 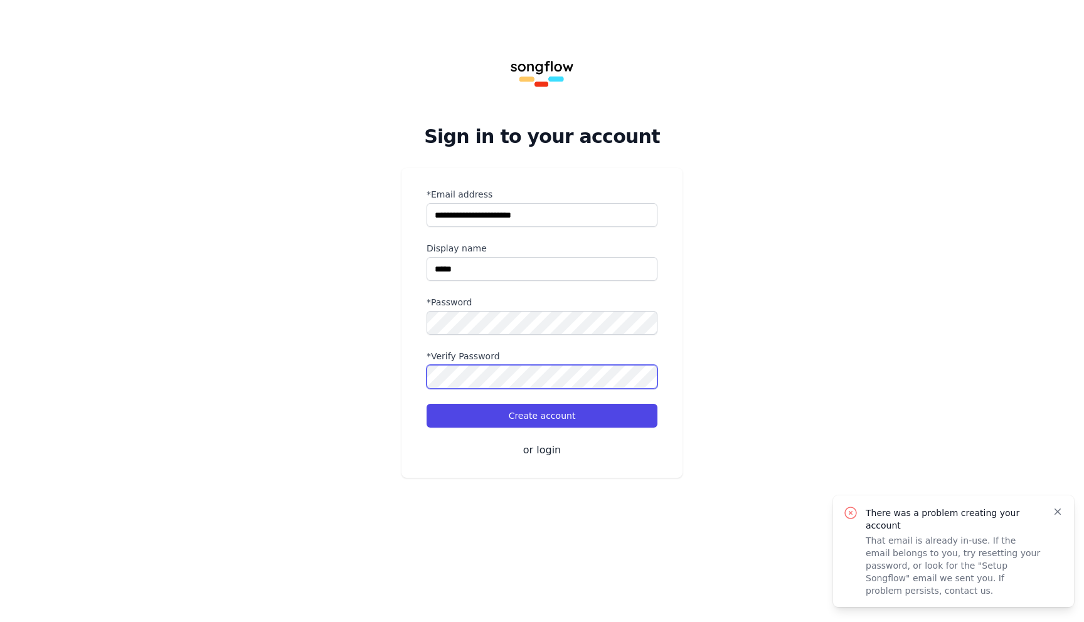 What do you see at coordinates (954, 566) in the screenshot?
I see `p: That email is already in-use. If the email belongs to you, try resetting your password, or look f...` at bounding box center [954, 566].